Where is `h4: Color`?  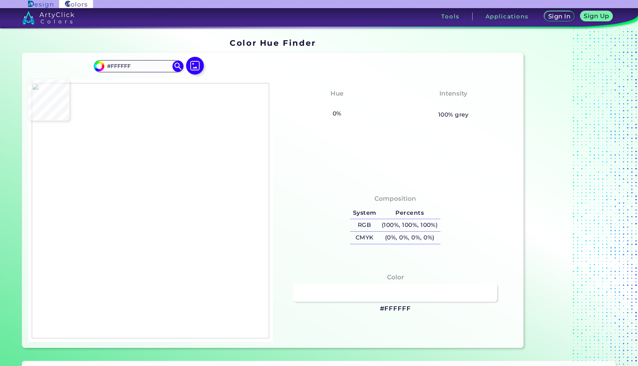
h4: Color is located at coordinates (395, 277).